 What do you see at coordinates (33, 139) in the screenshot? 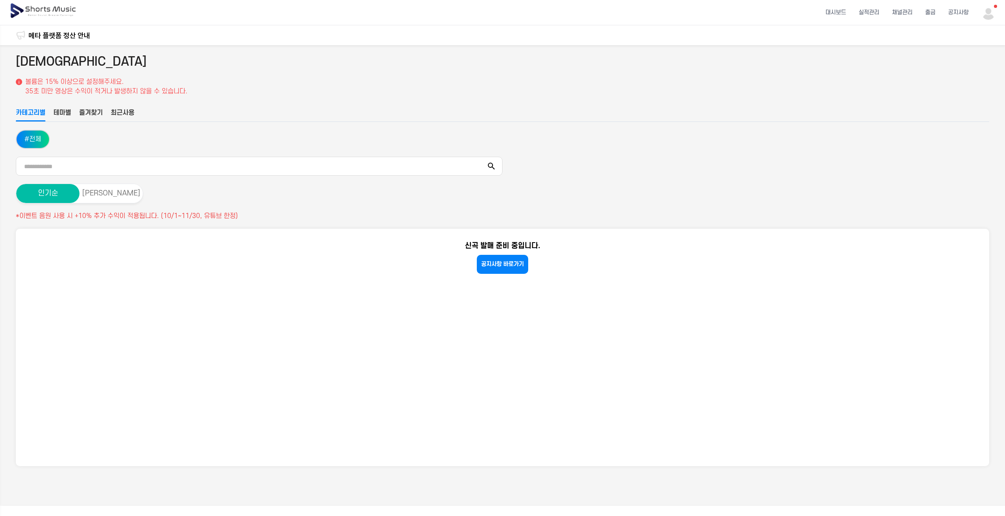
I see `button: #전체` at bounding box center [33, 139].